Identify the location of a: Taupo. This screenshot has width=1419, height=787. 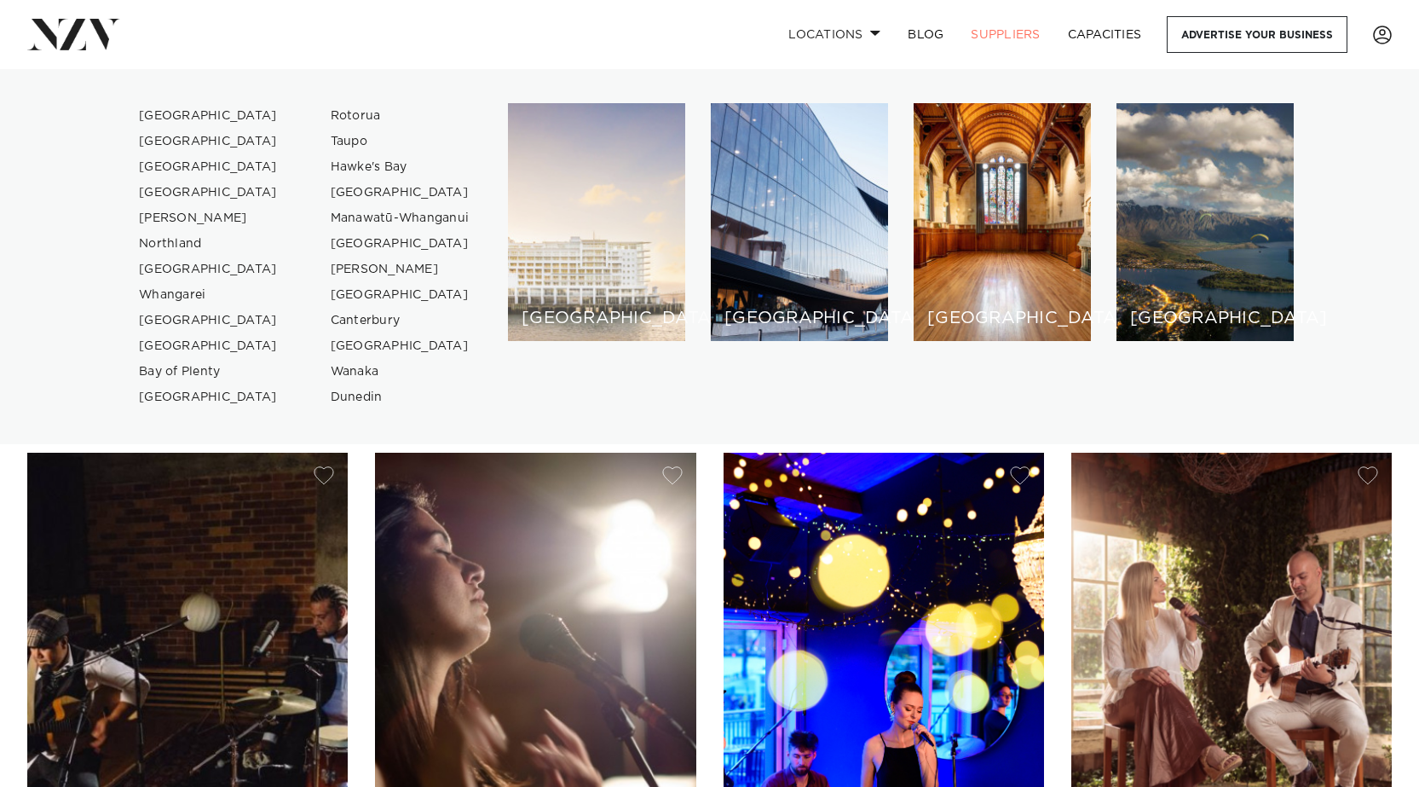
(400, 142).